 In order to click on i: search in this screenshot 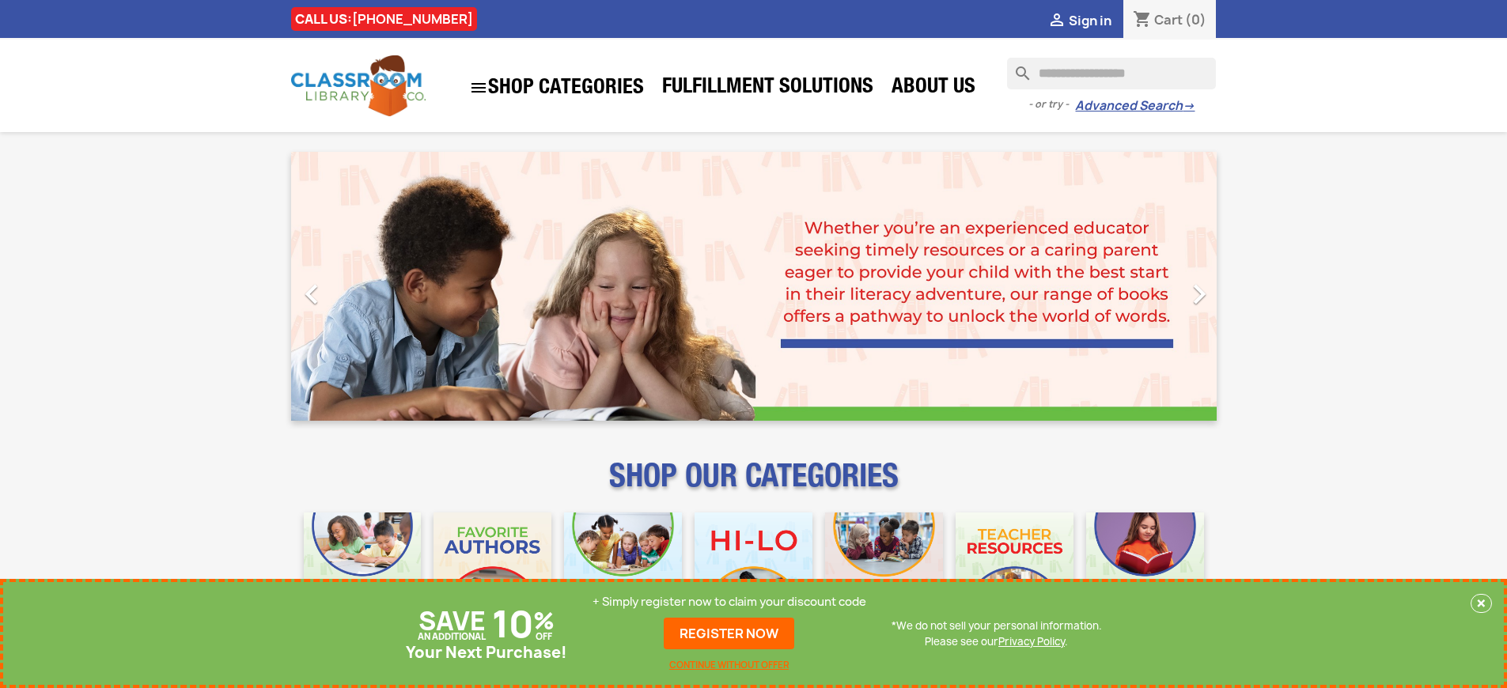, I will do `click(1017, 67)`.